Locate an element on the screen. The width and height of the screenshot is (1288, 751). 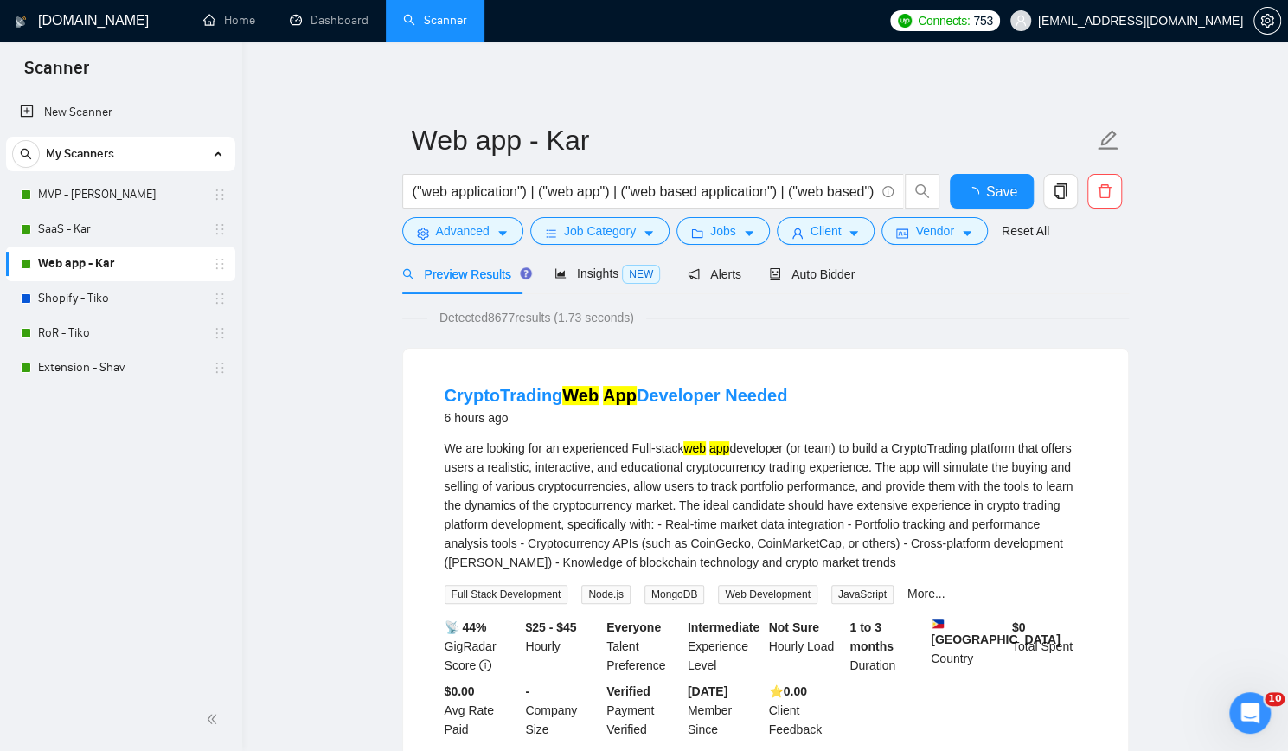
img: upwork-logo.png is located at coordinates (905, 21).